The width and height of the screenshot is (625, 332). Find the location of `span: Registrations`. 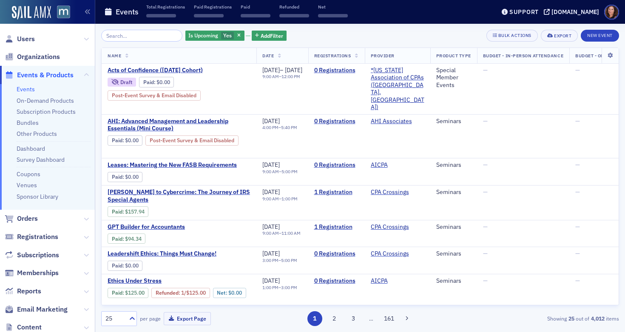

span: Registrations is located at coordinates (332, 56).